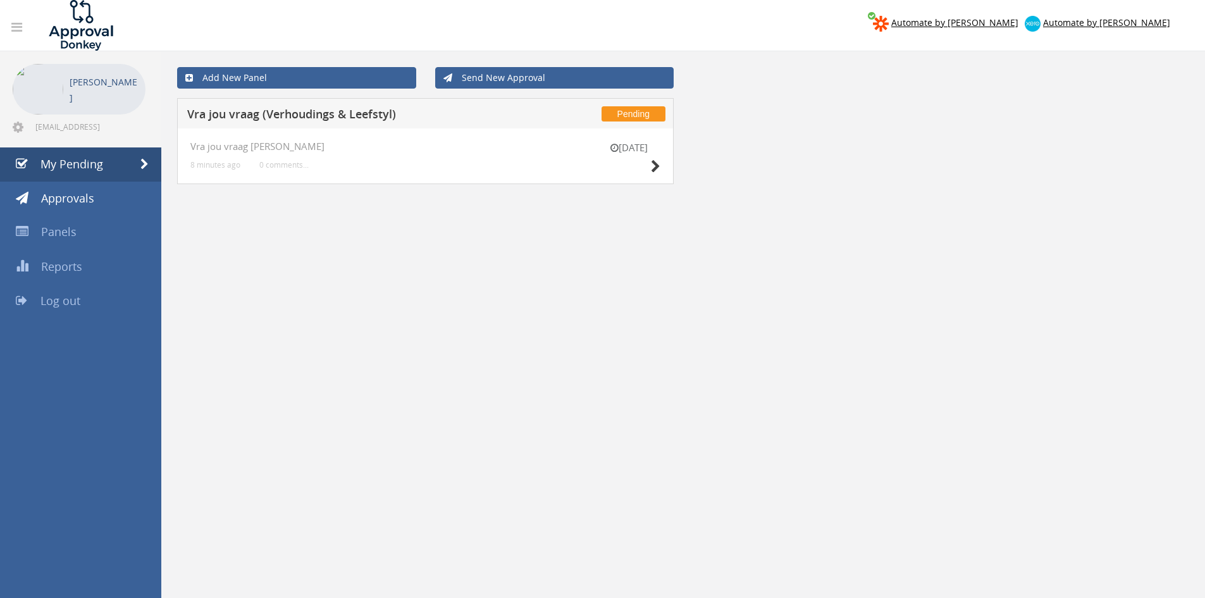  I want to click on small: 8 minutes ago, so click(215, 164).